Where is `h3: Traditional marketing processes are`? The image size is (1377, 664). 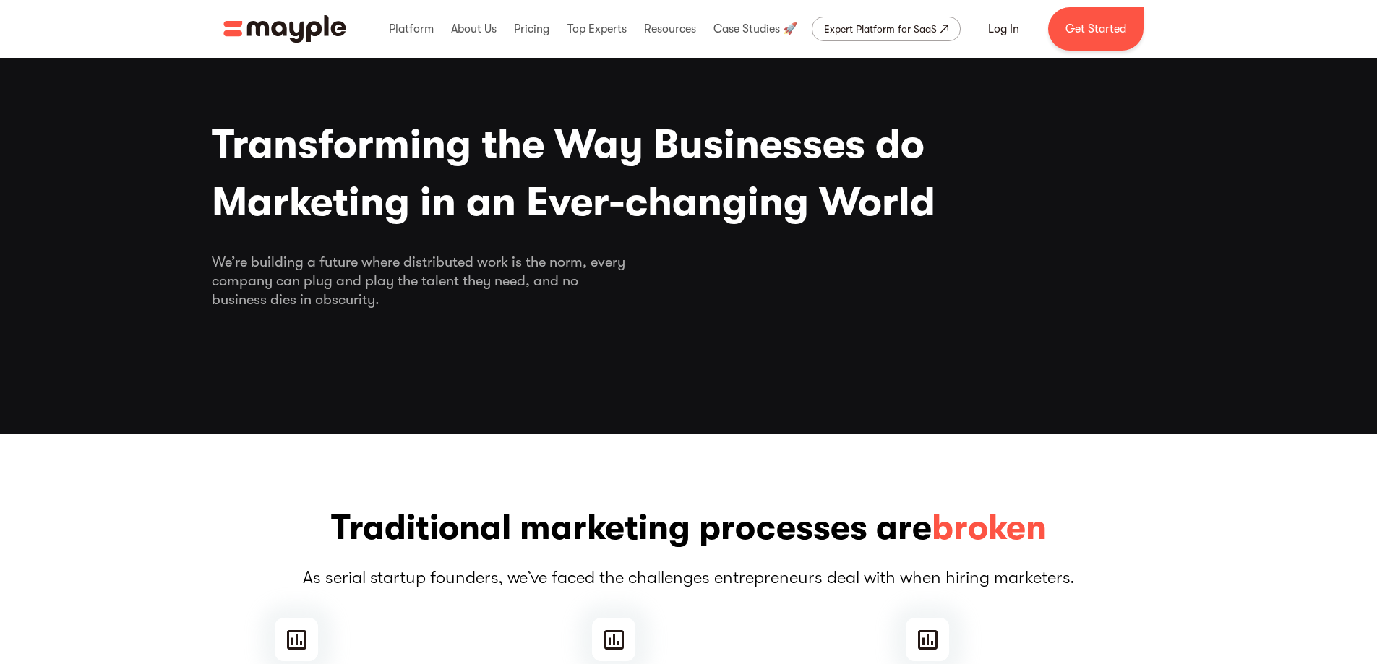 h3: Traditional marketing processes are is located at coordinates (689, 529).